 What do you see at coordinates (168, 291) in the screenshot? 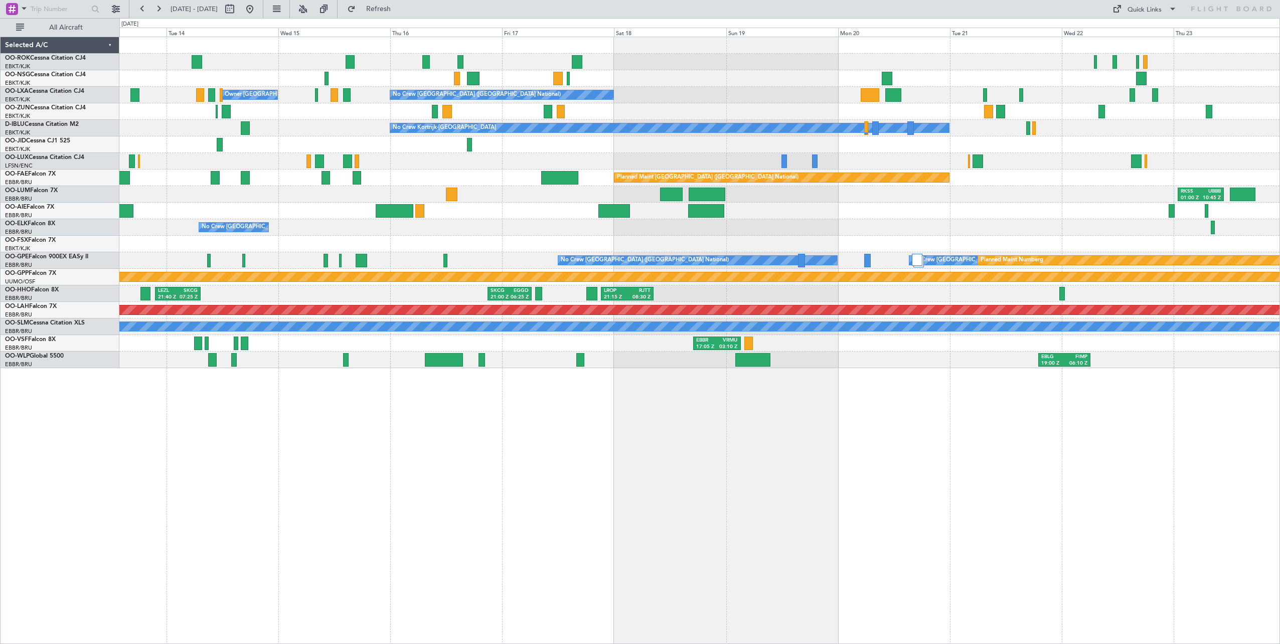
I see `div: LEZL` at bounding box center [168, 291].